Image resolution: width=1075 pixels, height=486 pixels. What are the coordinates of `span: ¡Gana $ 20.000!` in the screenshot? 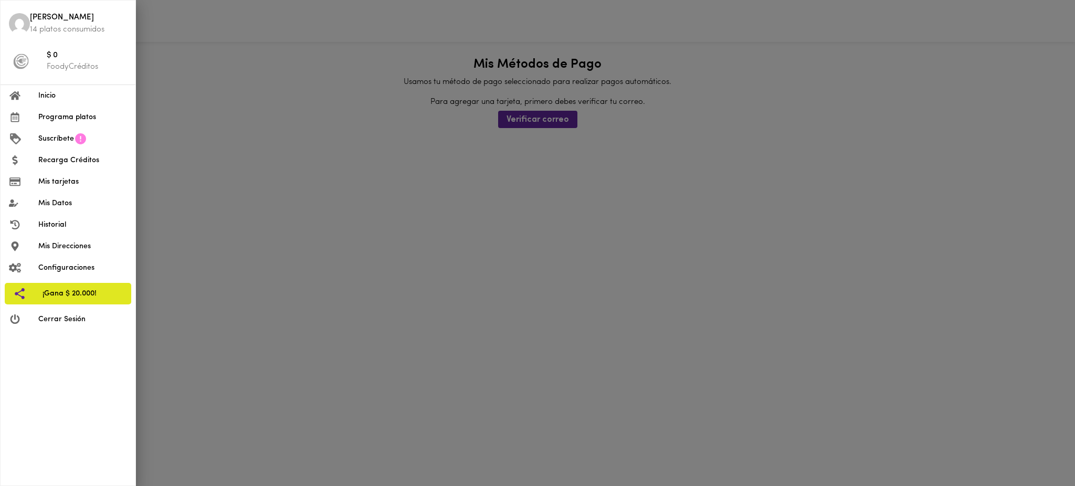 It's located at (82, 293).